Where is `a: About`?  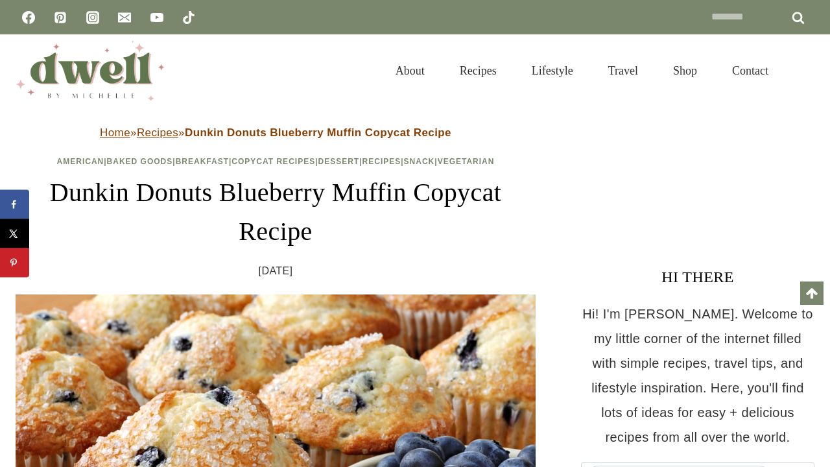 a: About is located at coordinates (410, 71).